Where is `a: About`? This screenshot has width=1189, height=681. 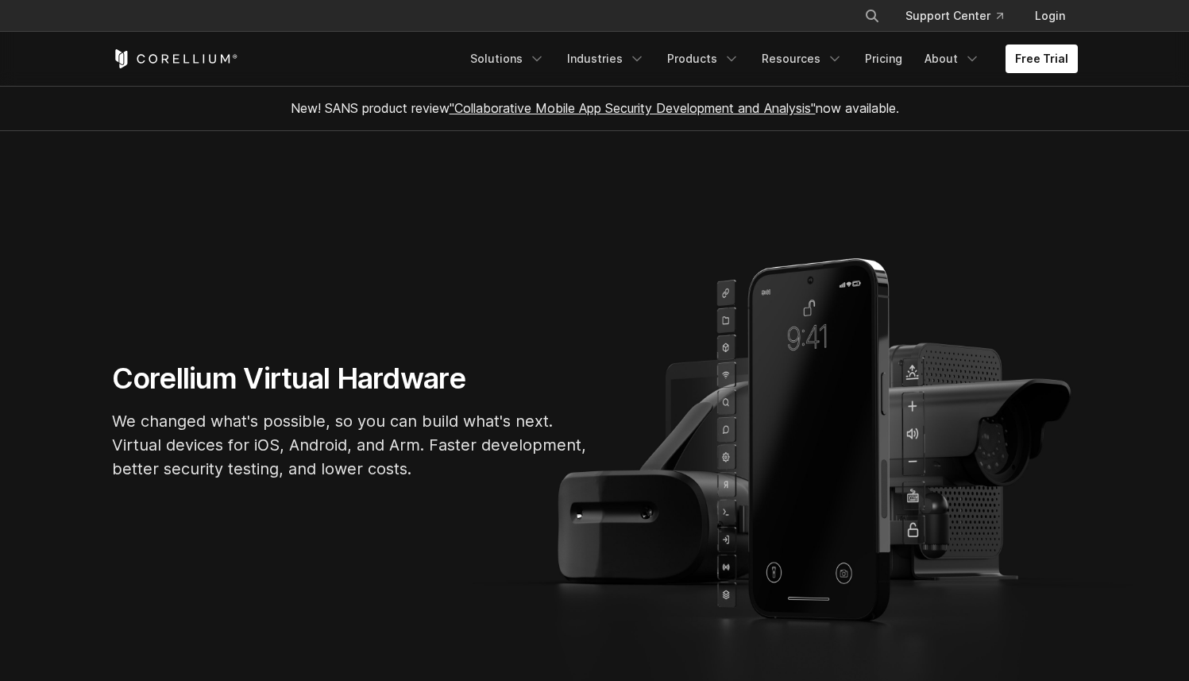
a: About is located at coordinates (952, 59).